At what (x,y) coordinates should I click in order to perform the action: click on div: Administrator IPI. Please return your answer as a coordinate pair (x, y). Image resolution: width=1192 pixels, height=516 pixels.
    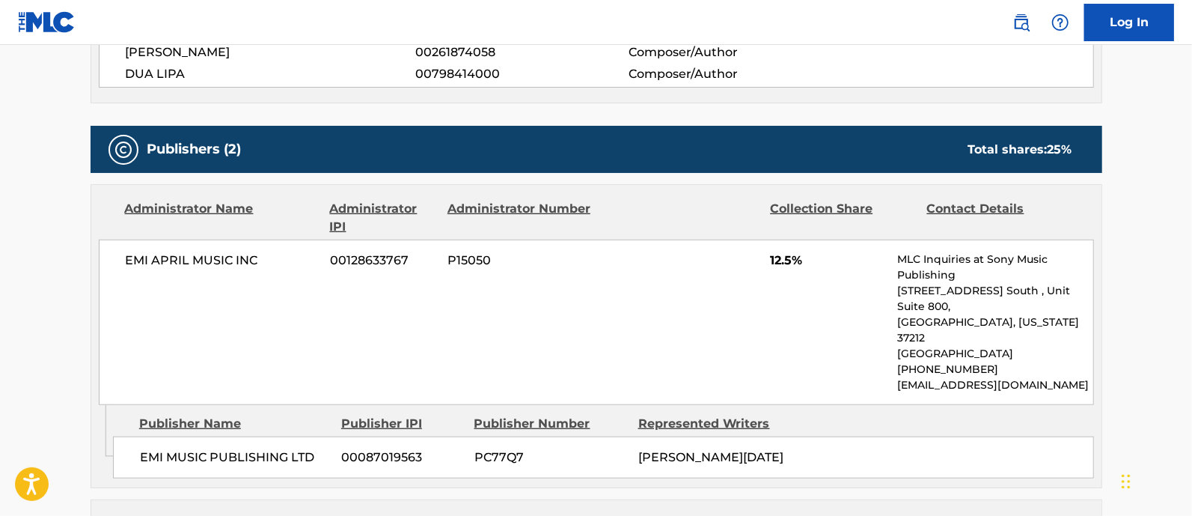
    Looking at the image, I should click on (383, 218).